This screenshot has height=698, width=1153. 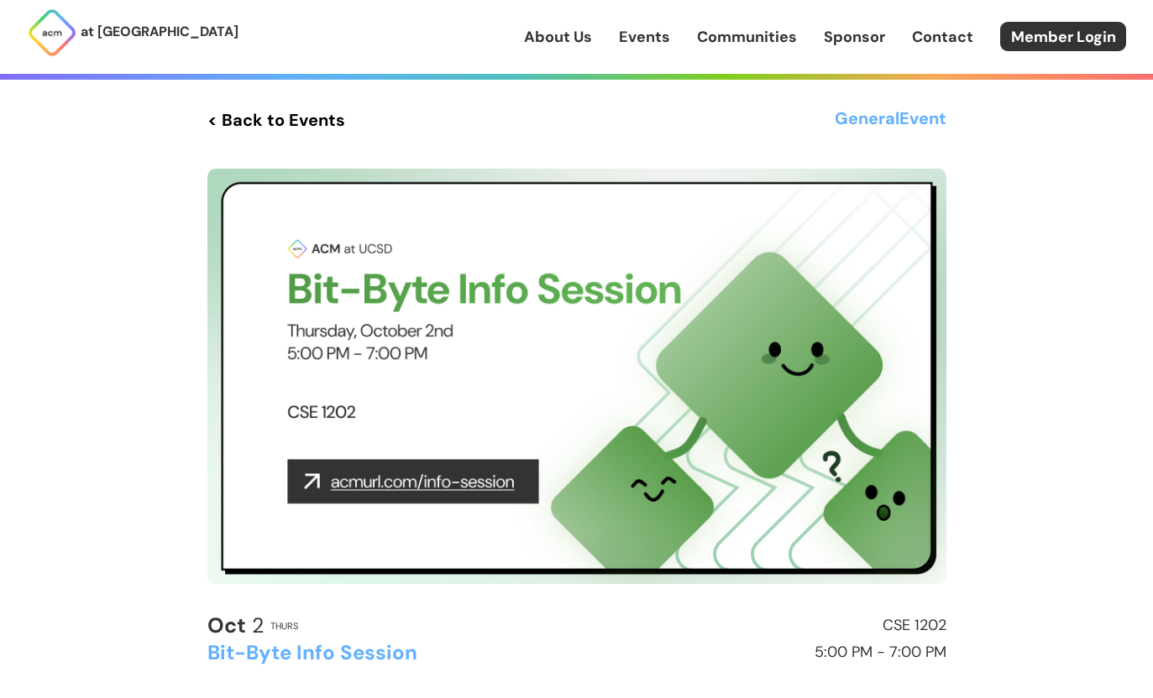 I want to click on a: Events, so click(x=644, y=37).